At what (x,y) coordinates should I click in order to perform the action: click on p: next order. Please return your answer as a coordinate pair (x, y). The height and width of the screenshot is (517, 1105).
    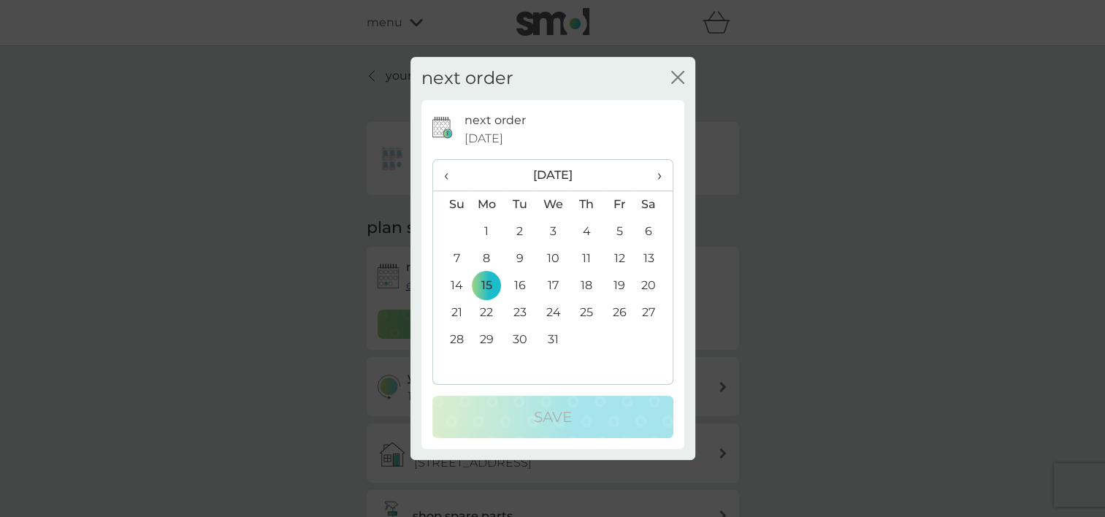
    Looking at the image, I should click on (495, 121).